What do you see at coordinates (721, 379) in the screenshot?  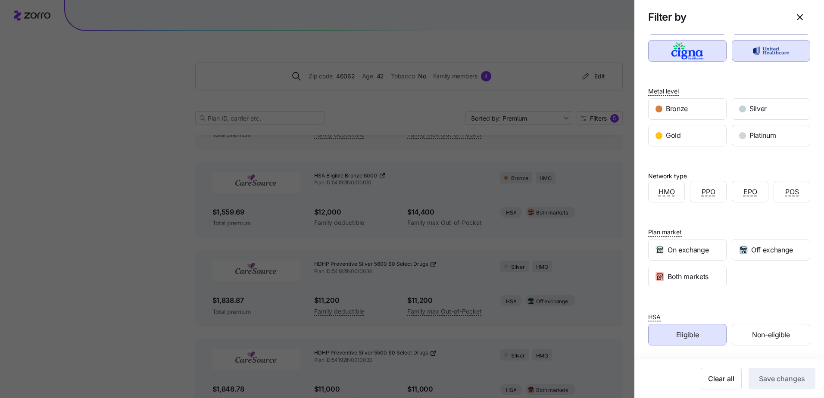 I see `span: Clear all` at bounding box center [721, 379].